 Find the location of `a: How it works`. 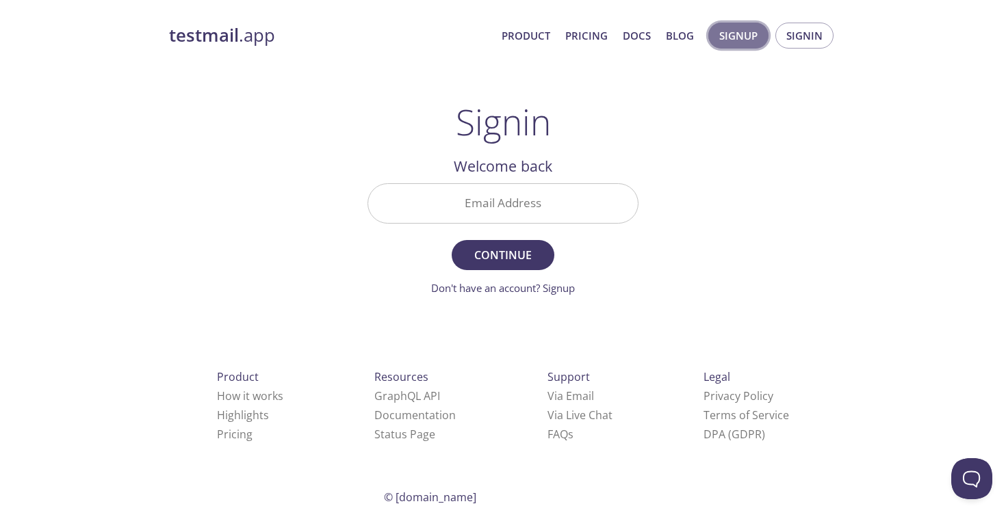

a: How it works is located at coordinates (250, 396).